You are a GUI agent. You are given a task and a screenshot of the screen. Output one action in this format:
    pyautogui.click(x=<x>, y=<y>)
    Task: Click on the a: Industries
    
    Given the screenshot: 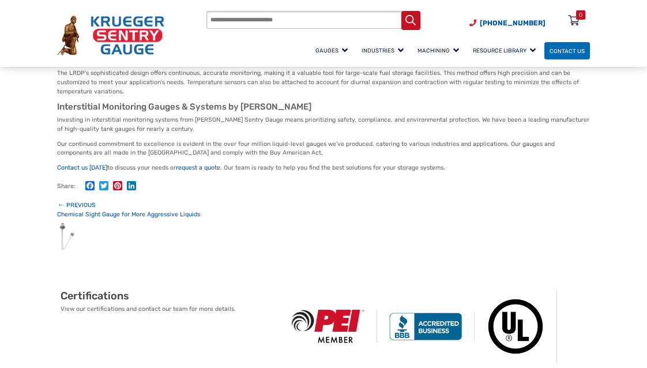 What is the action you would take?
    pyautogui.click(x=384, y=50)
    